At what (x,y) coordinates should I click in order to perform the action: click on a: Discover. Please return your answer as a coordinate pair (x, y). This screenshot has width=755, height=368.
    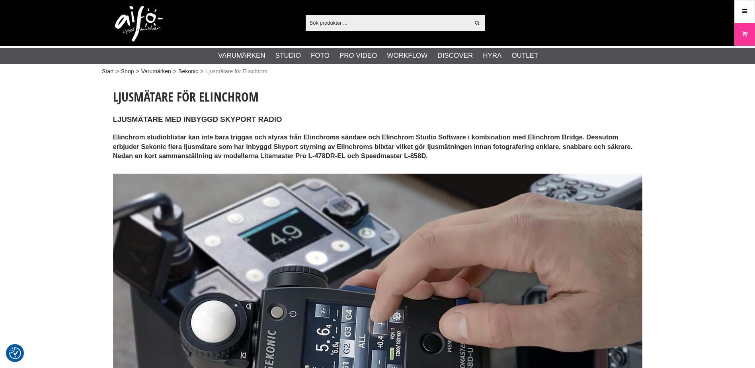
    Looking at the image, I should click on (455, 56).